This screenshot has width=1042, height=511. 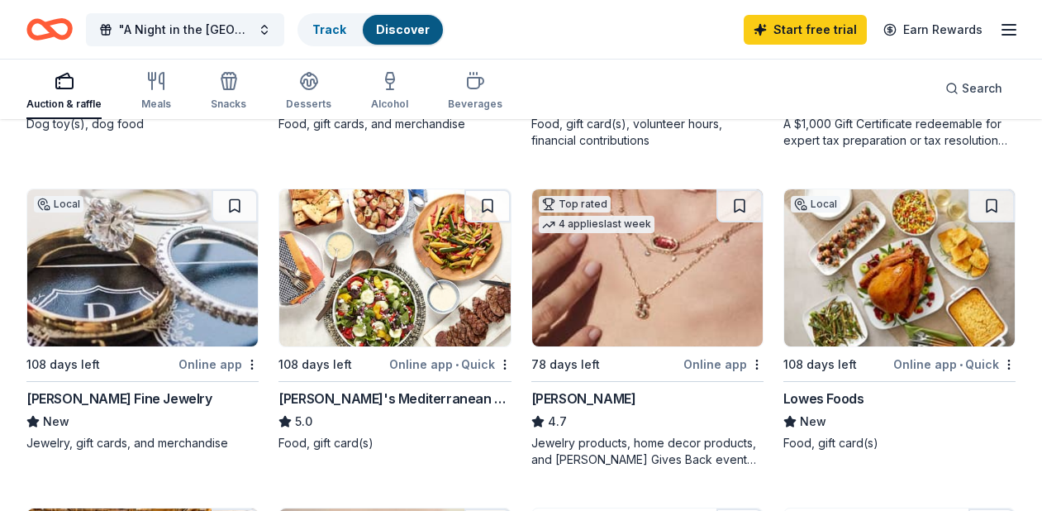 What do you see at coordinates (805, 30) in the screenshot?
I see `a: Start free trial` at bounding box center [805, 30].